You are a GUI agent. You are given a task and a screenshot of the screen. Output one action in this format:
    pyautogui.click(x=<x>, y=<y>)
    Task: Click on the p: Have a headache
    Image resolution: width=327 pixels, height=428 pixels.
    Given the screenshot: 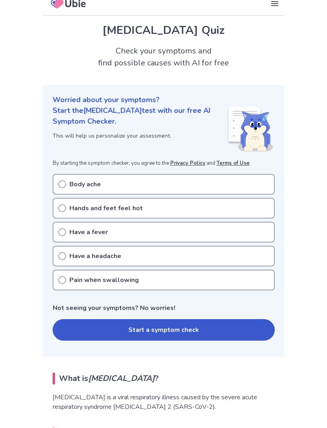 What is the action you would take?
    pyautogui.click(x=95, y=256)
    